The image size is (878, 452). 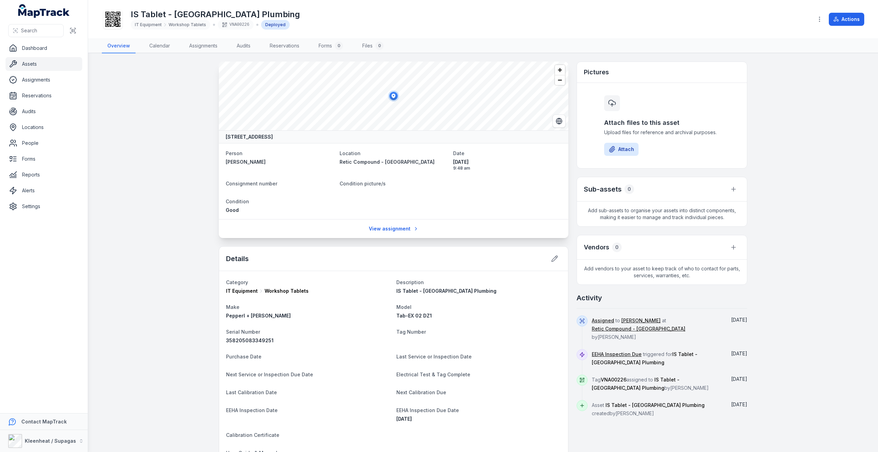 I want to click on h2: Details, so click(x=237, y=259).